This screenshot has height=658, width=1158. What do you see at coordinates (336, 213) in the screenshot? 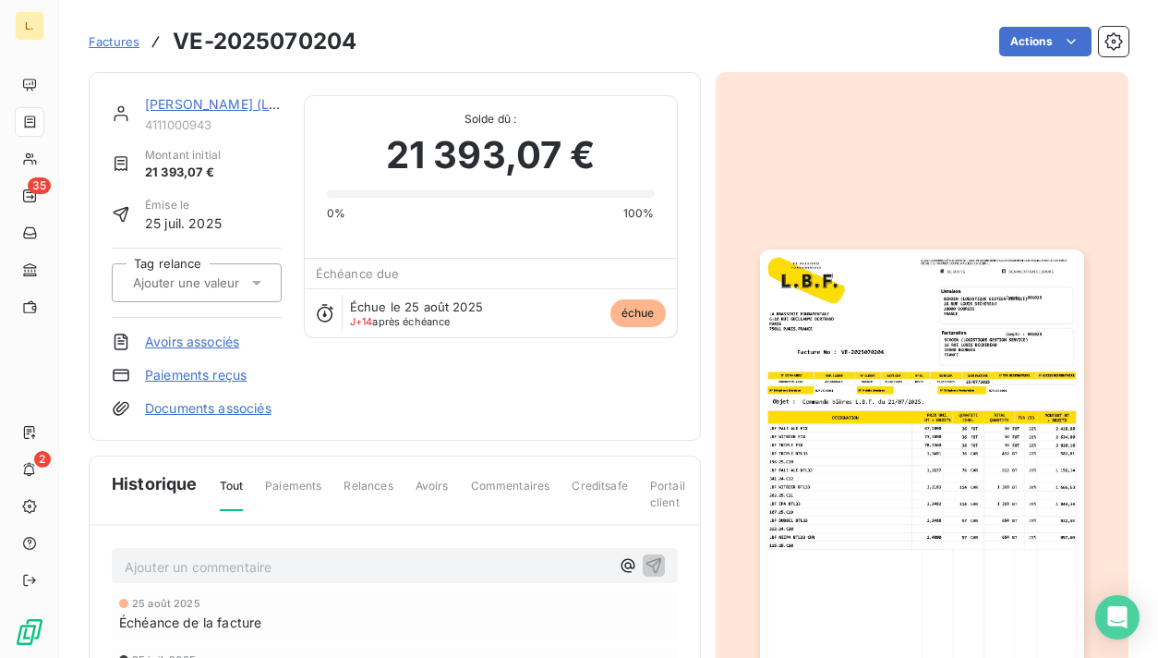
I see `span: 0%` at bounding box center [336, 213].